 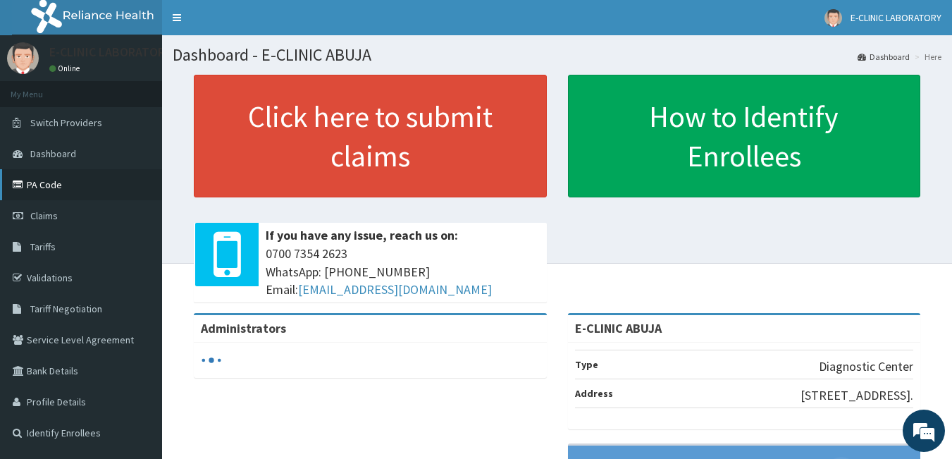 What do you see at coordinates (53, 154) in the screenshot?
I see `span: Dashboard` at bounding box center [53, 154].